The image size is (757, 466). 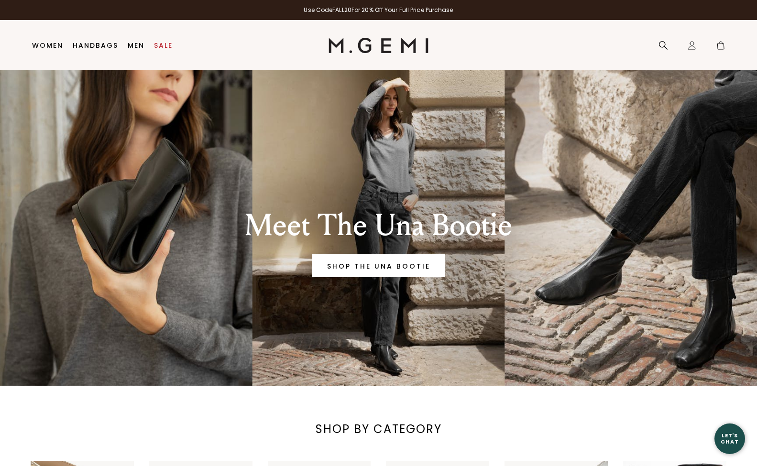 I want to click on a: Banner primary button, so click(x=379, y=266).